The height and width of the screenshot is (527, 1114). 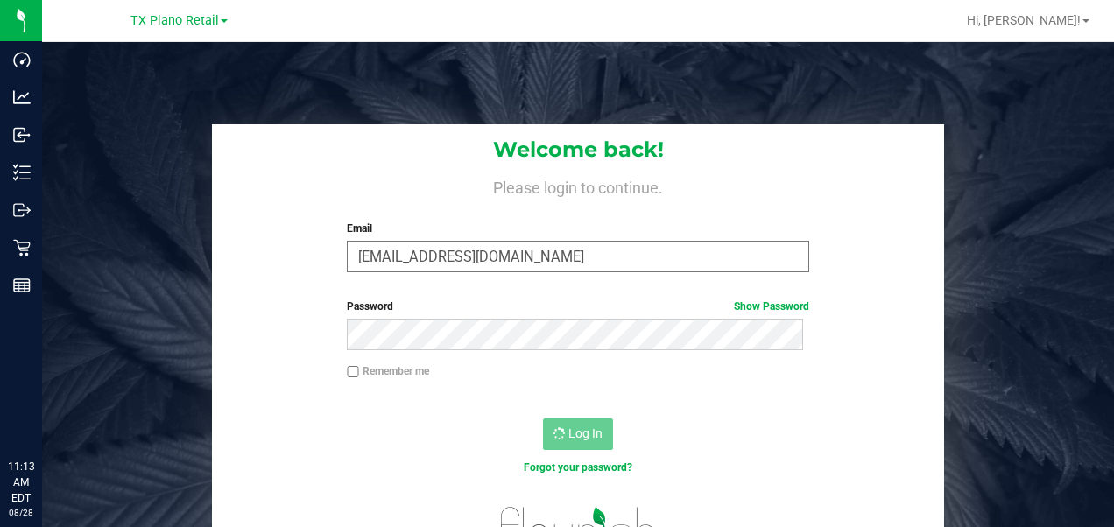 What do you see at coordinates (585, 433) in the screenshot?
I see `span: Log In` at bounding box center [585, 433].